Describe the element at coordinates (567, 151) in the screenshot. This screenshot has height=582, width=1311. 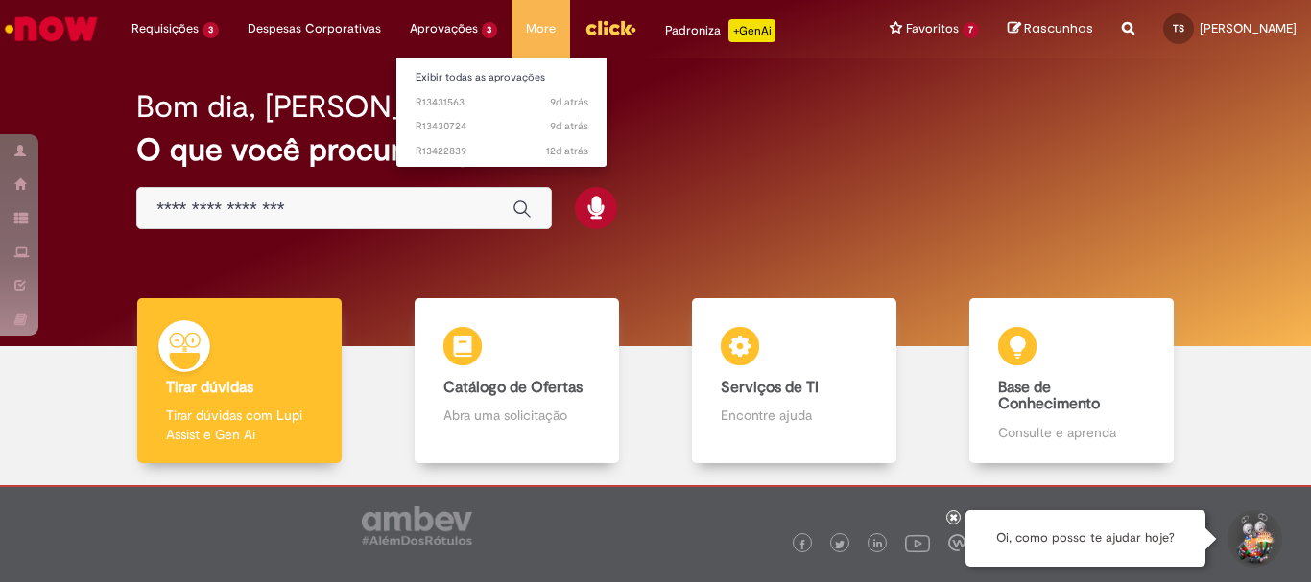
I see `span: 12d atrás` at that location.